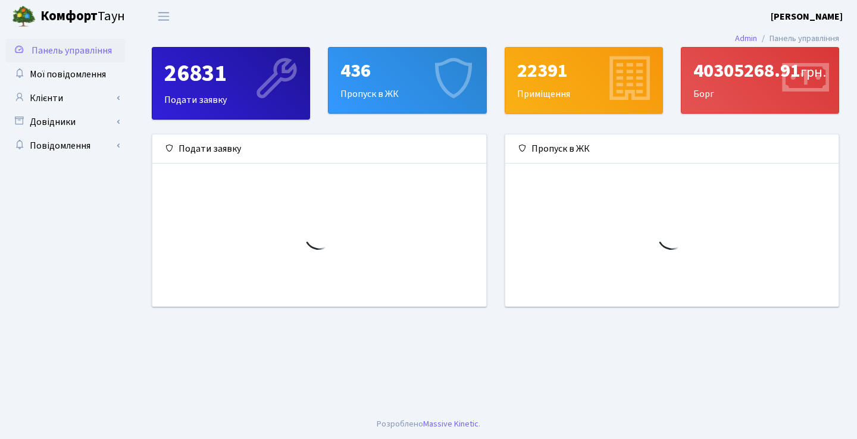 The image size is (857, 439). I want to click on span: Мої повідомлення, so click(68, 74).